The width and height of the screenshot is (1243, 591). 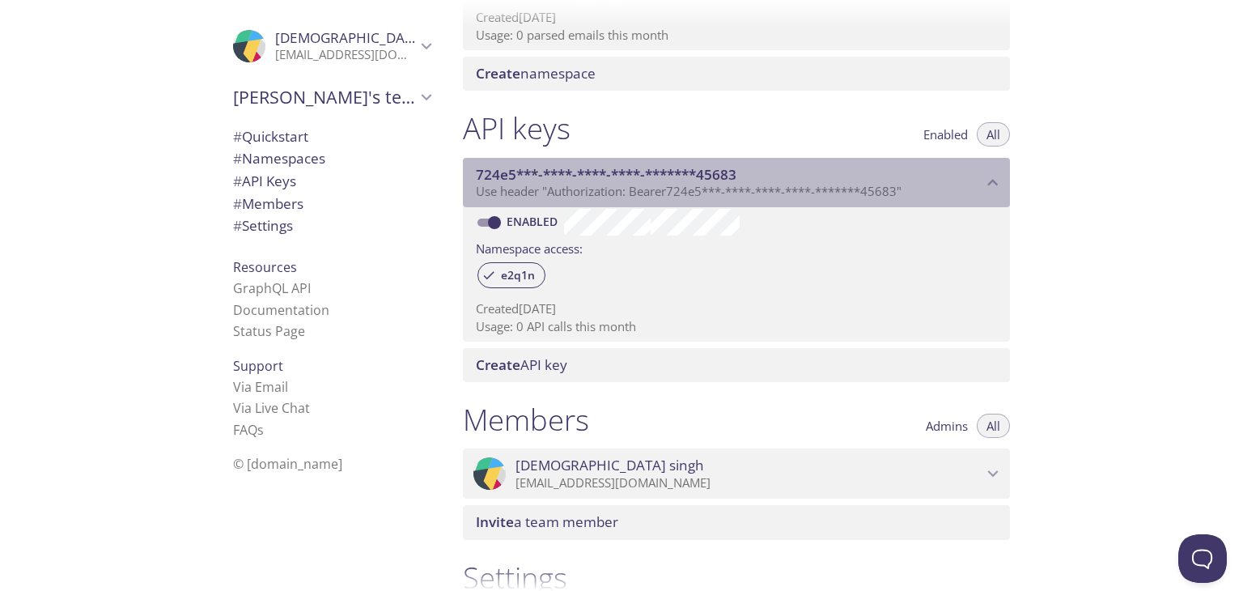 I want to click on span: s, so click(x=261, y=430).